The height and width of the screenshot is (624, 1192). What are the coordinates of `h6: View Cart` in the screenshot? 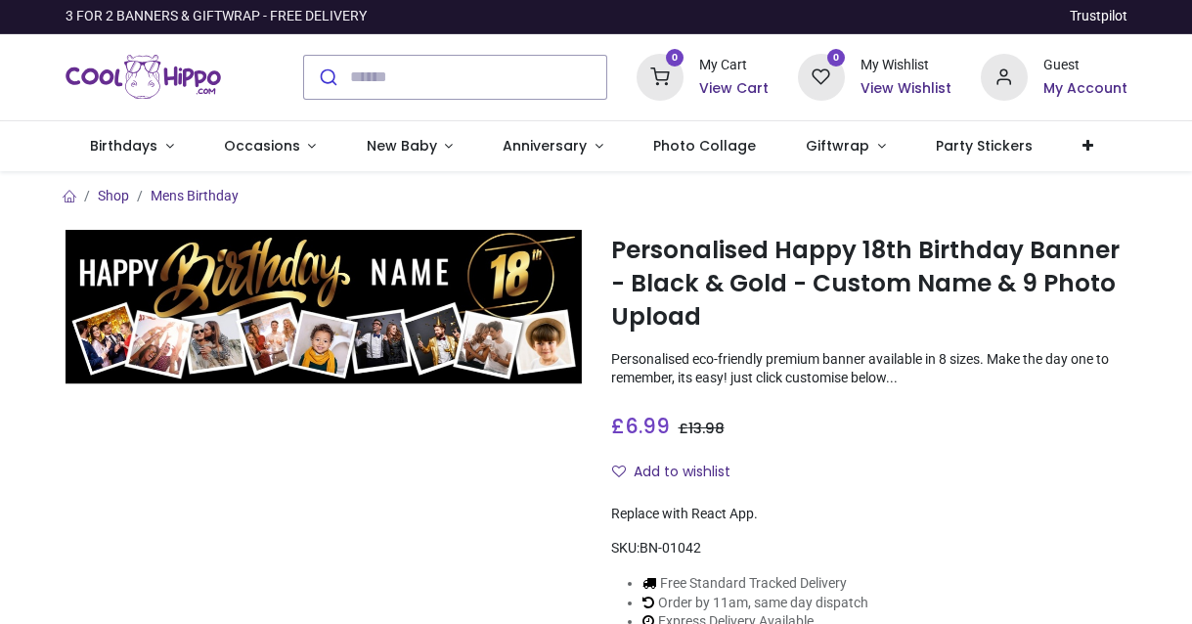 It's located at (733, 89).